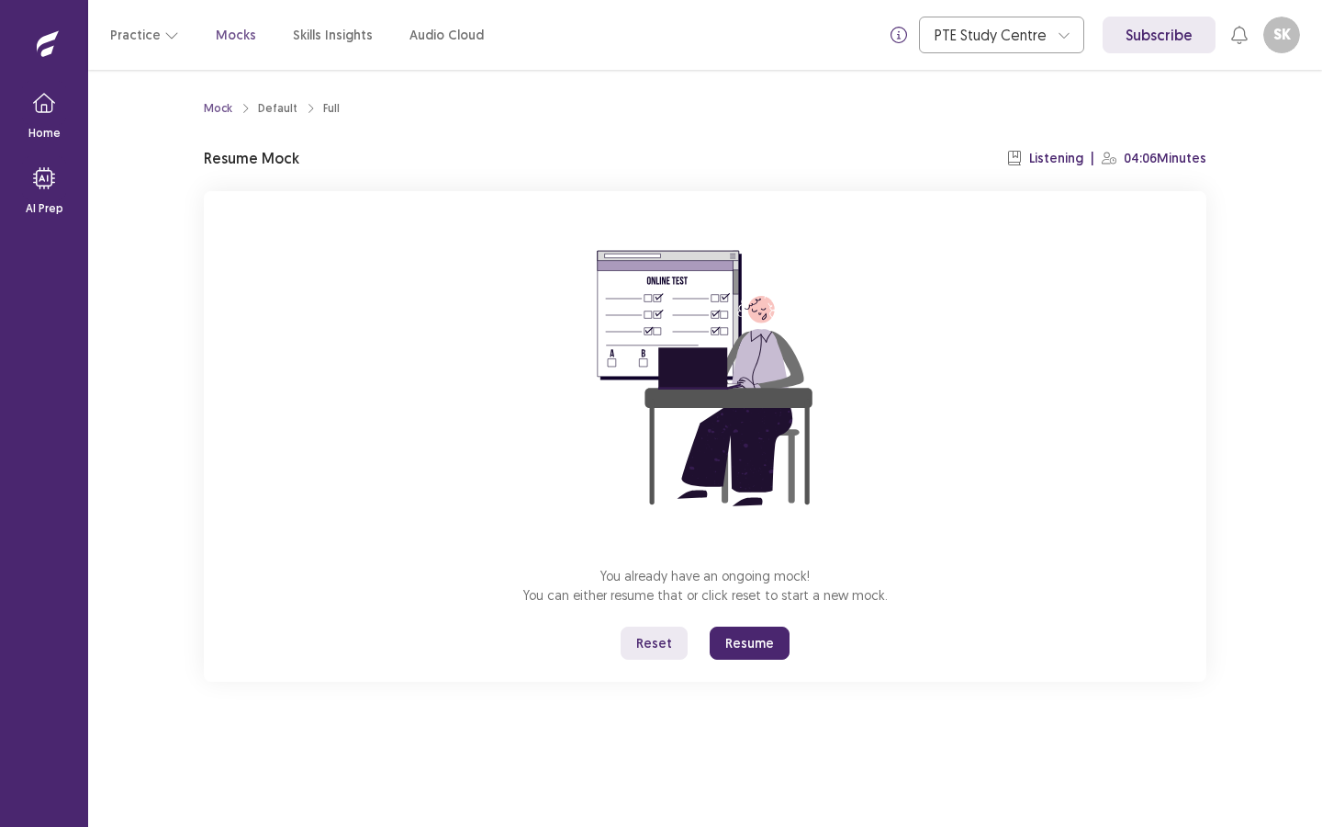  What do you see at coordinates (446, 35) in the screenshot?
I see `a: Audio Cloud` at bounding box center [446, 35].